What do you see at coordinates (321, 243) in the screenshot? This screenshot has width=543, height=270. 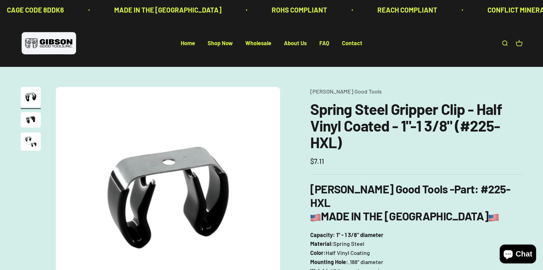 I see `b: Material:` at bounding box center [321, 243].